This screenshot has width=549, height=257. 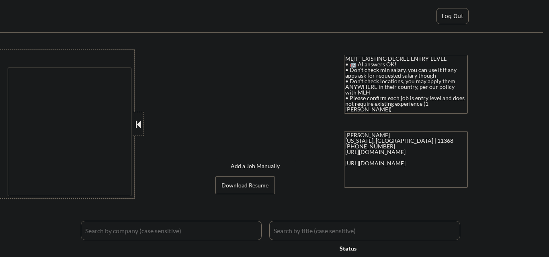 I want to click on button: Download Resume, so click(x=245, y=185).